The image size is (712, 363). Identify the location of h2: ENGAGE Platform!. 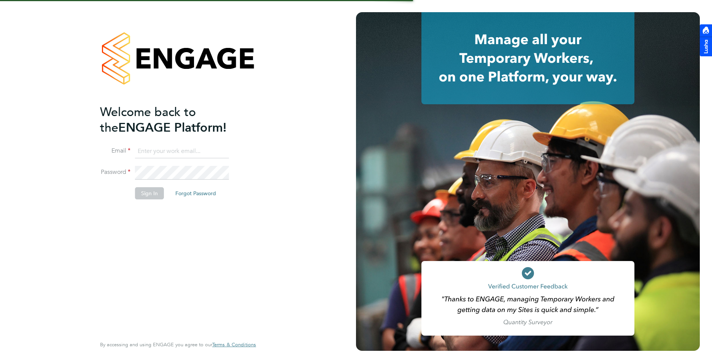
(174, 120).